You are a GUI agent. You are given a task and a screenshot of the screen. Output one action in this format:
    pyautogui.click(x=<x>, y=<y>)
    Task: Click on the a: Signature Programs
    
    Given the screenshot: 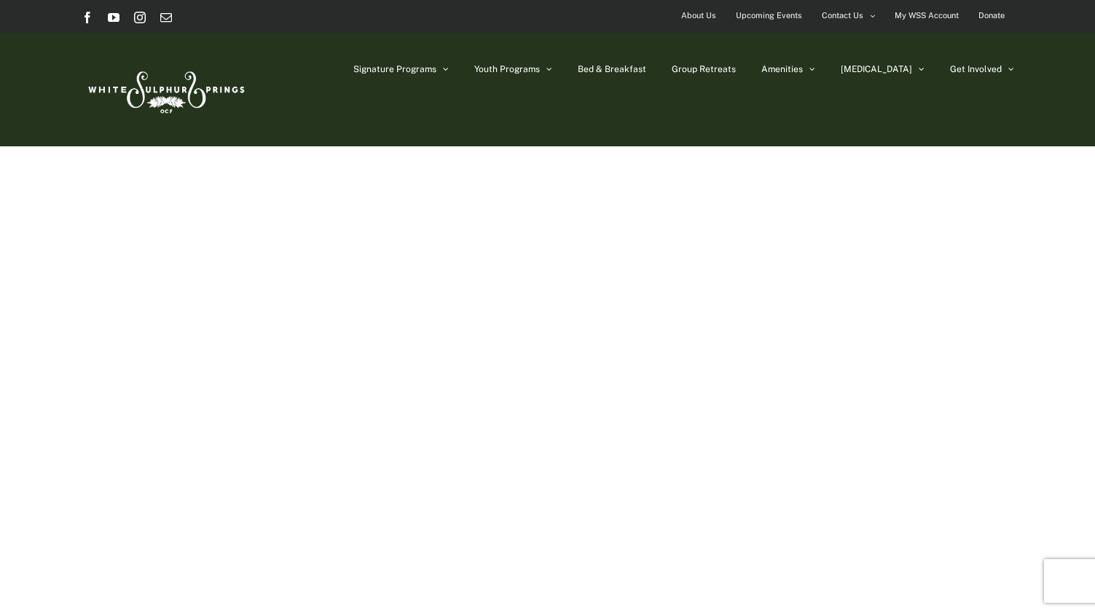 What is the action you would take?
    pyautogui.click(x=401, y=69)
    